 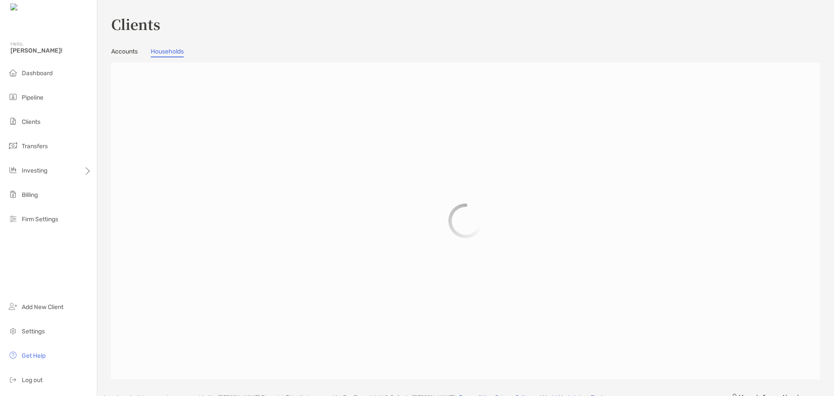 What do you see at coordinates (13, 355) in the screenshot?
I see `img: get-help icon` at bounding box center [13, 355].